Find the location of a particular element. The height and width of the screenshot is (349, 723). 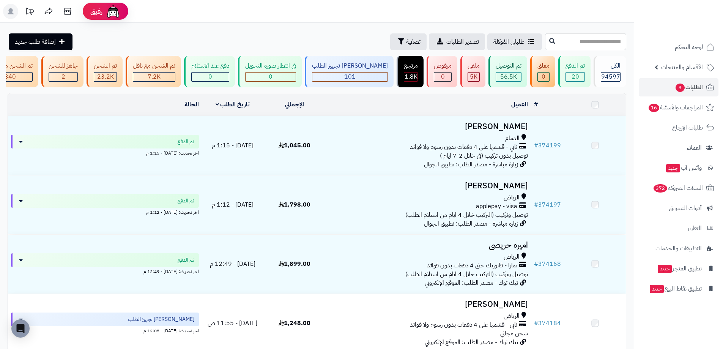

div: تم الدفع is located at coordinates (575, 66).